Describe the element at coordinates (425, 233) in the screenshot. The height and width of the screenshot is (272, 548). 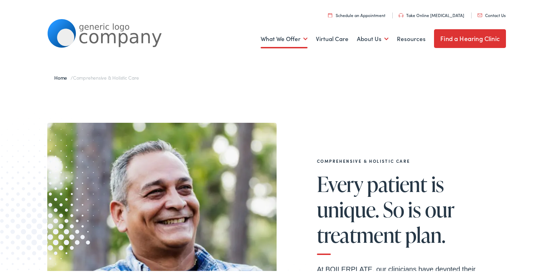
I see `span: plan.` at that location.